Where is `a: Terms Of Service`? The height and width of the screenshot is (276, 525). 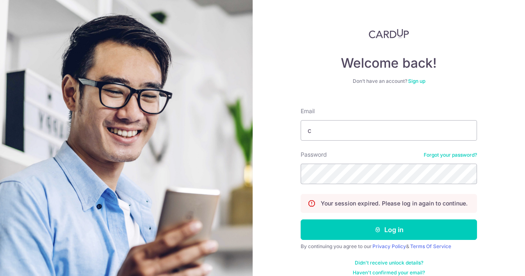 a: Terms Of Service is located at coordinates (431, 246).